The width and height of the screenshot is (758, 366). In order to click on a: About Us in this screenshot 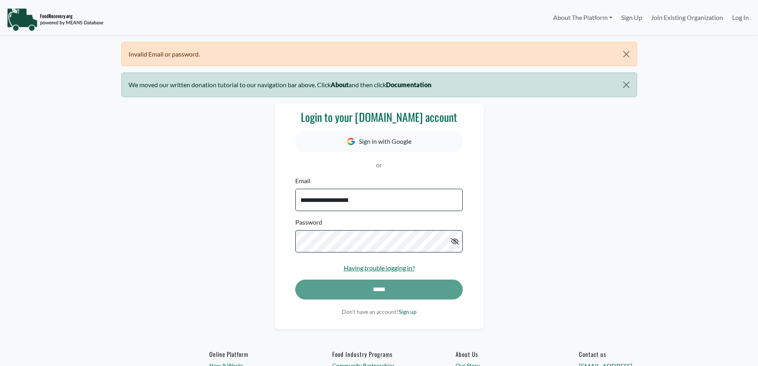, I will do `click(502, 354)`.